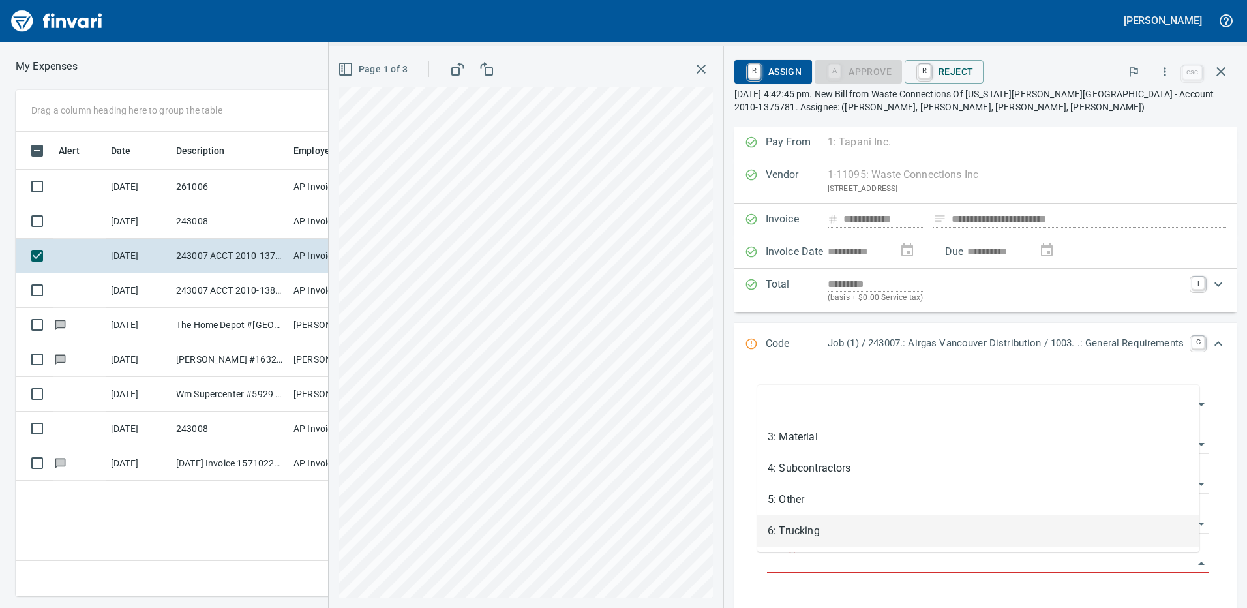  I want to click on li: 4: Subcontractors, so click(978, 468).